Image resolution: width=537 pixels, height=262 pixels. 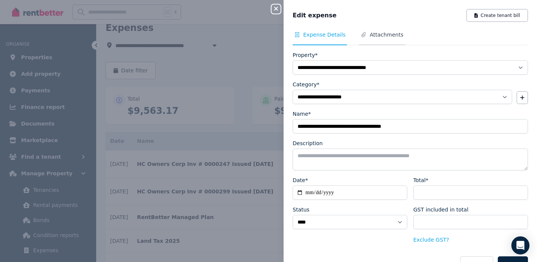 I want to click on label: Description, so click(x=308, y=143).